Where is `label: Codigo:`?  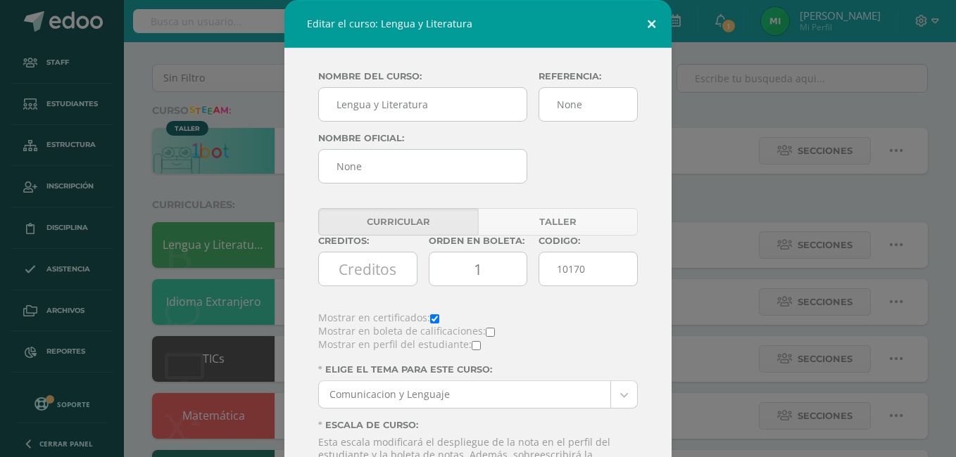
label: Codigo: is located at coordinates (588, 241).